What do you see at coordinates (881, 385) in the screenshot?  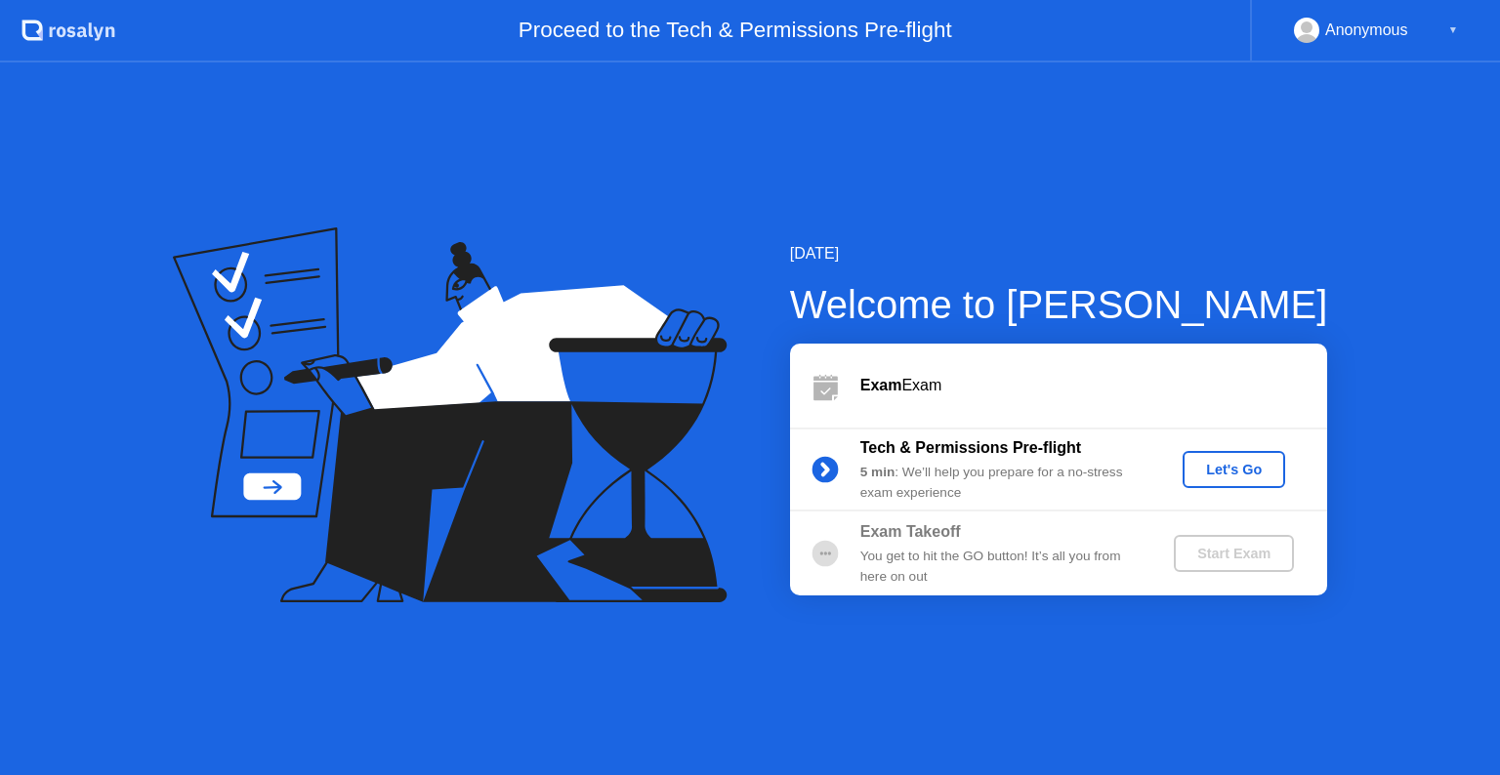 I see `b: Exam` at bounding box center [881, 385].